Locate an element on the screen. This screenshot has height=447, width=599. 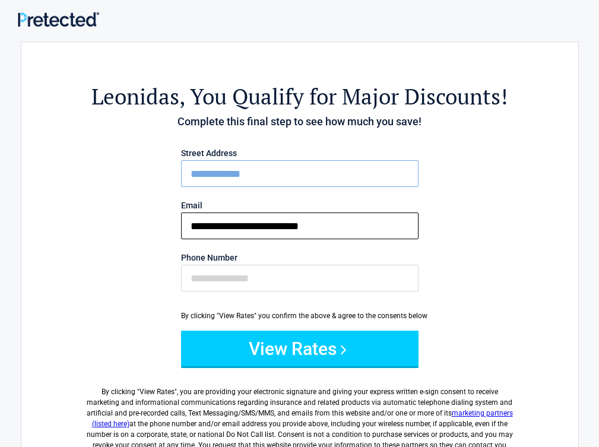
label: Street Address is located at coordinates (300, 153).